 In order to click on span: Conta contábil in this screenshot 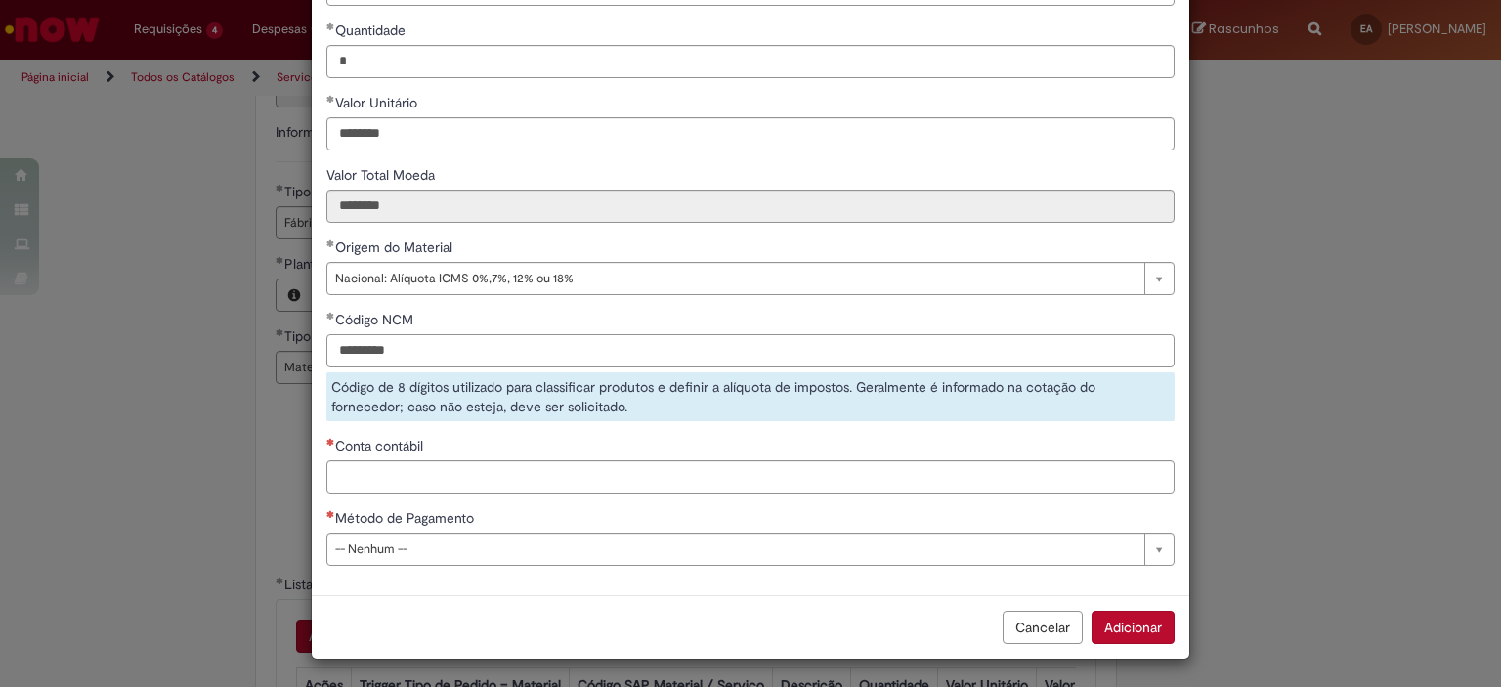, I will do `click(381, 445)`.